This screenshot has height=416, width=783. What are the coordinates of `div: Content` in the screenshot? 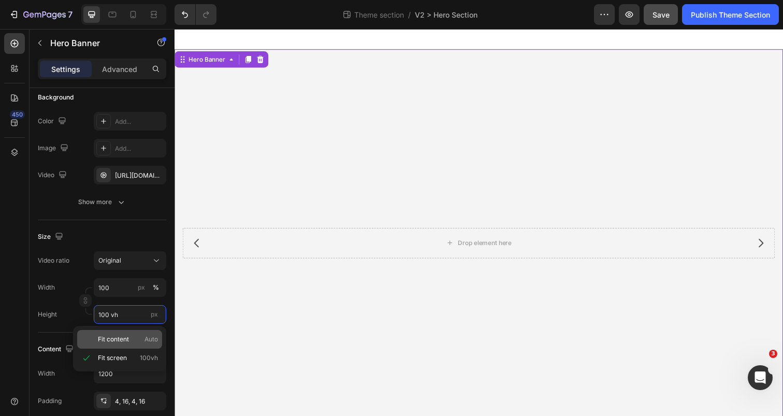 It's located at (56, 349).